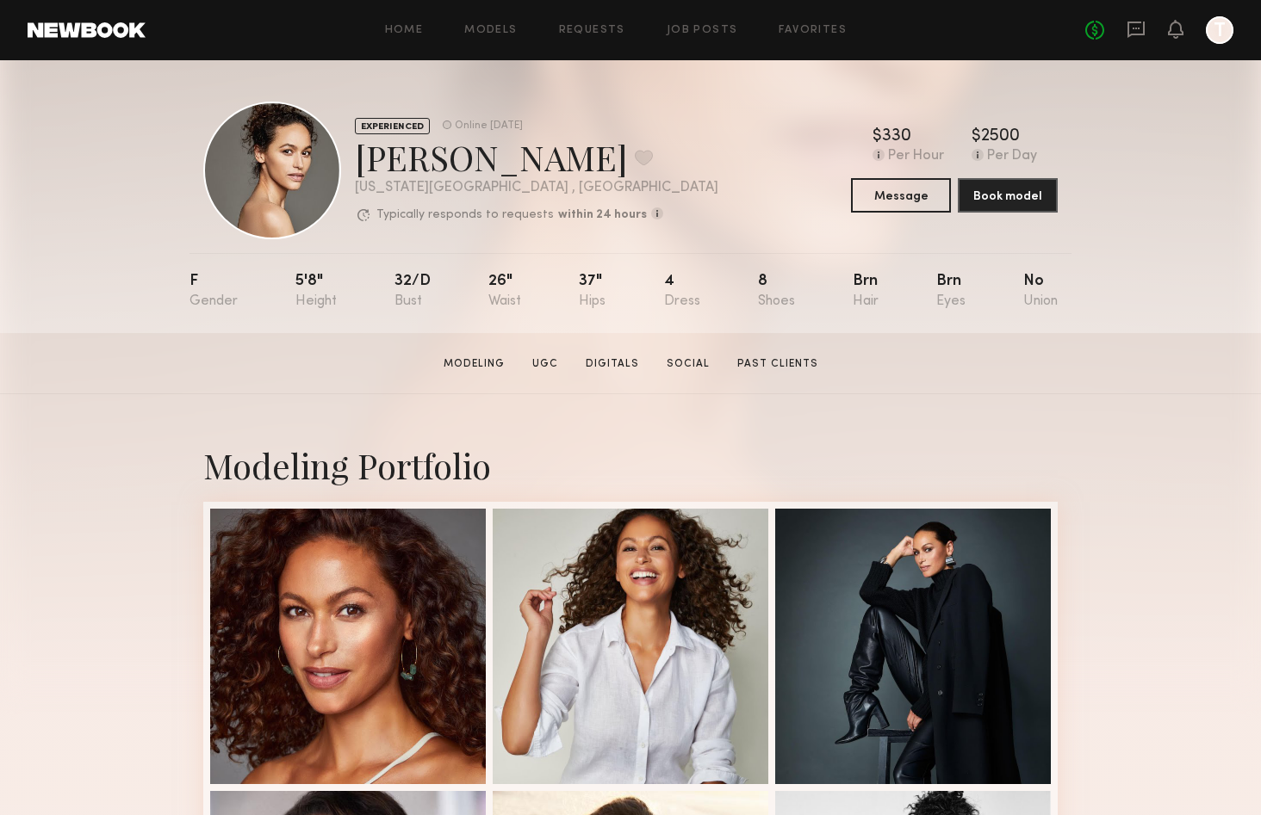 The image size is (1261, 815). What do you see at coordinates (592, 30) in the screenshot?
I see `a: Requests` at bounding box center [592, 30].